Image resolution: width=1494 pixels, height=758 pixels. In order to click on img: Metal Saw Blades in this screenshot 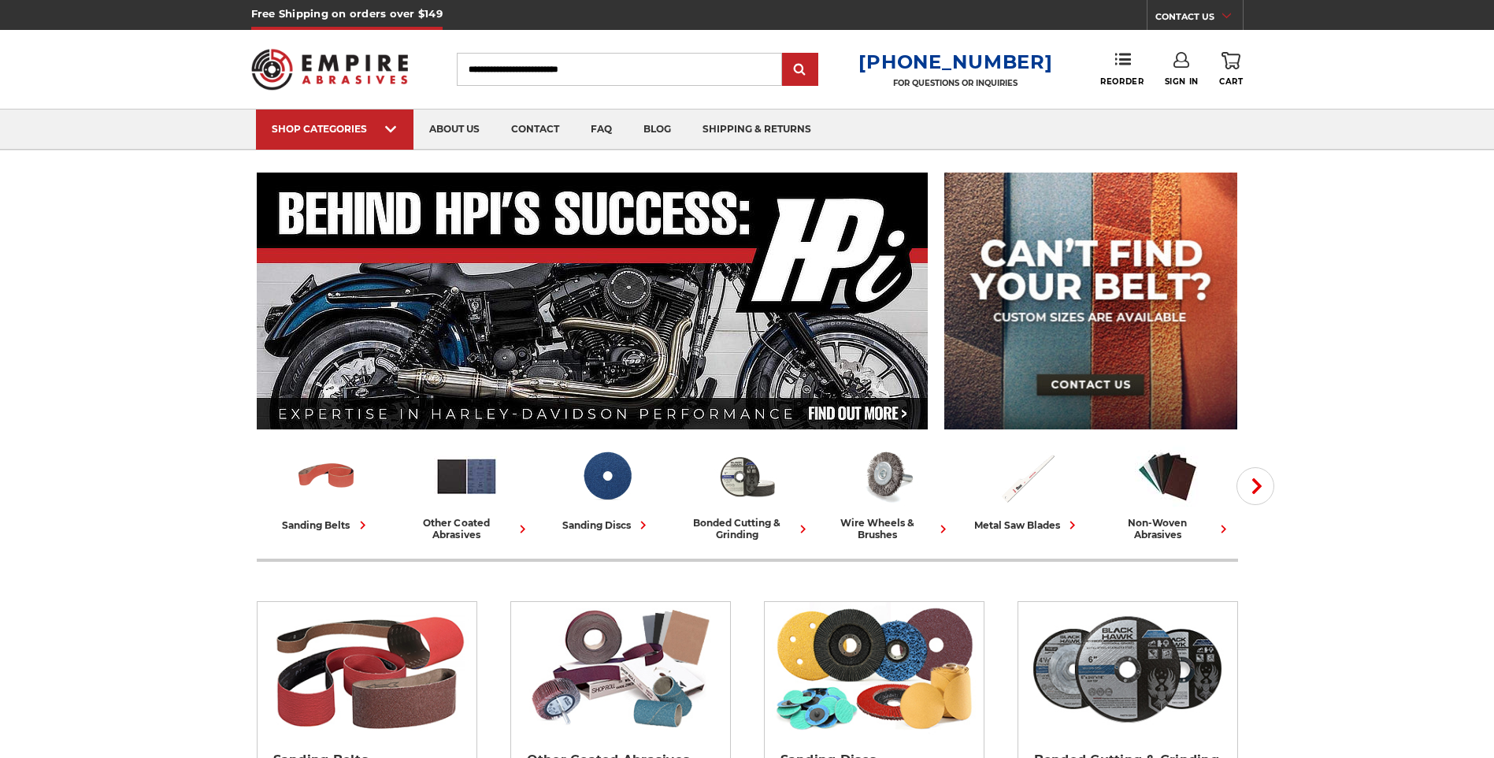, I will do `click(1027, 476)`.